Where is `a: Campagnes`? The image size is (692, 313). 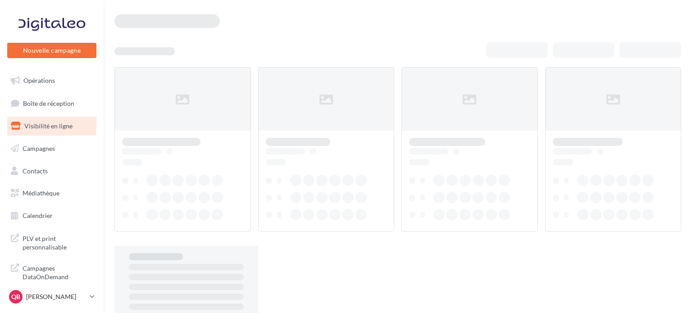
a: Campagnes is located at coordinates (52, 149).